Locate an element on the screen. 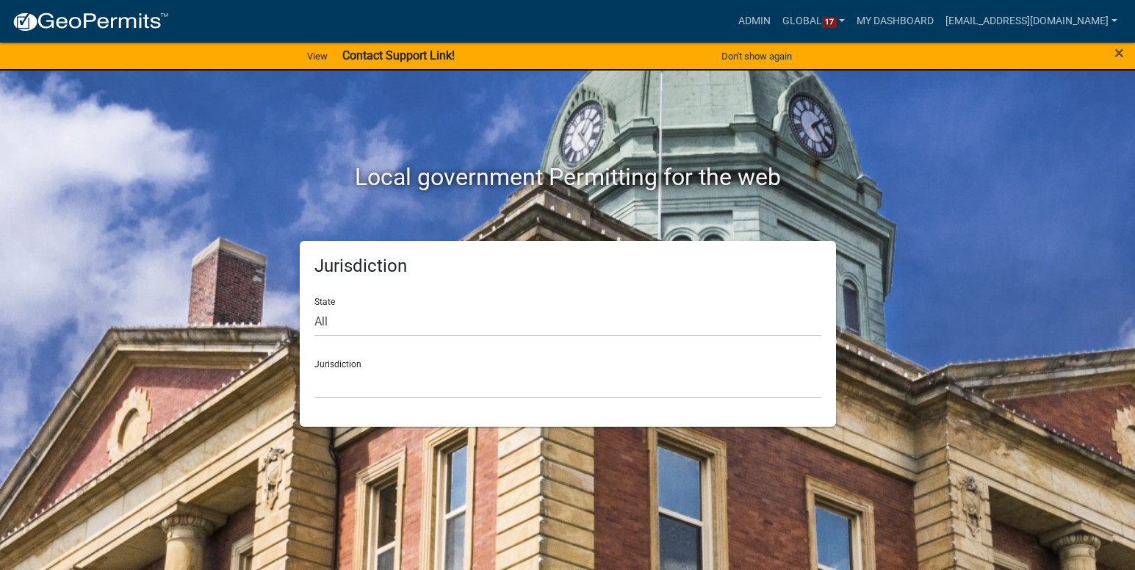 Image resolution: width=1135 pixels, height=570 pixels. a: Global17 is located at coordinates (814, 21).